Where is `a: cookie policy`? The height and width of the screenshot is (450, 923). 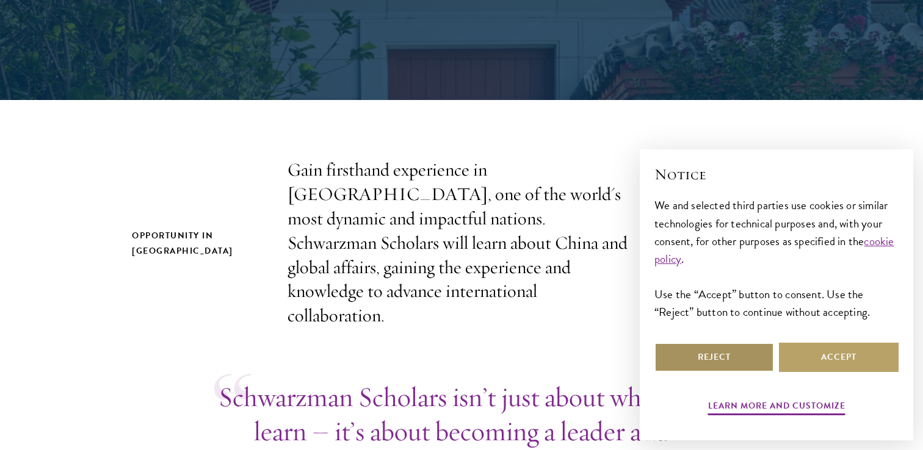
a: cookie policy is located at coordinates (774, 250).